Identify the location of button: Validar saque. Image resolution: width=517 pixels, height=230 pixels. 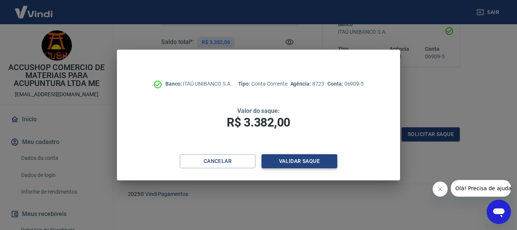
(299, 161).